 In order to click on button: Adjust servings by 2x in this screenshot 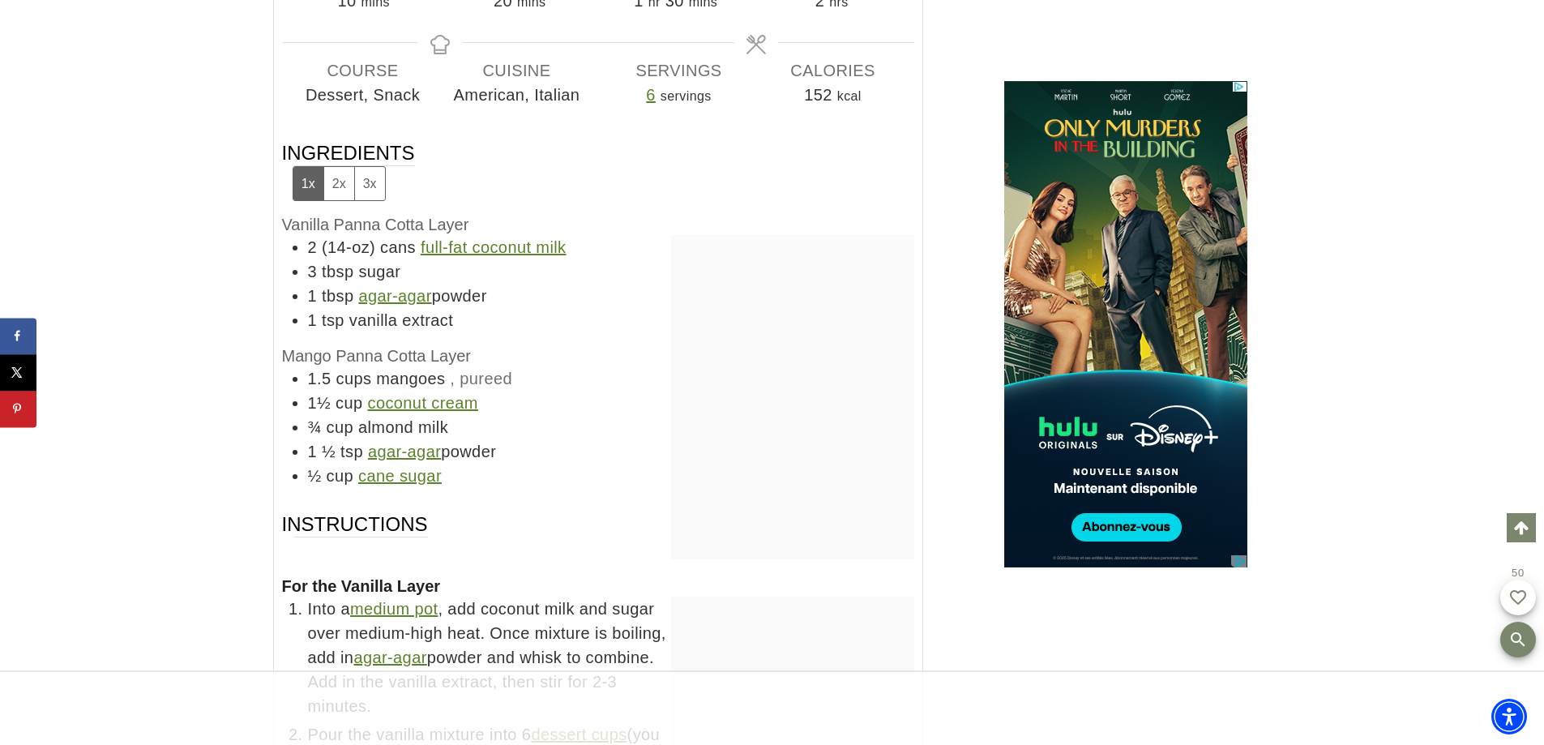, I will do `click(339, 183)`.